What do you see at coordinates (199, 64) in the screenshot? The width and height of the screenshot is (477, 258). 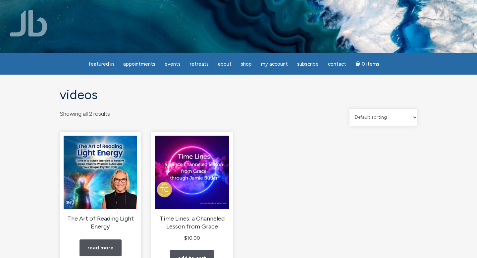 I see `a: Retreats` at bounding box center [199, 64].